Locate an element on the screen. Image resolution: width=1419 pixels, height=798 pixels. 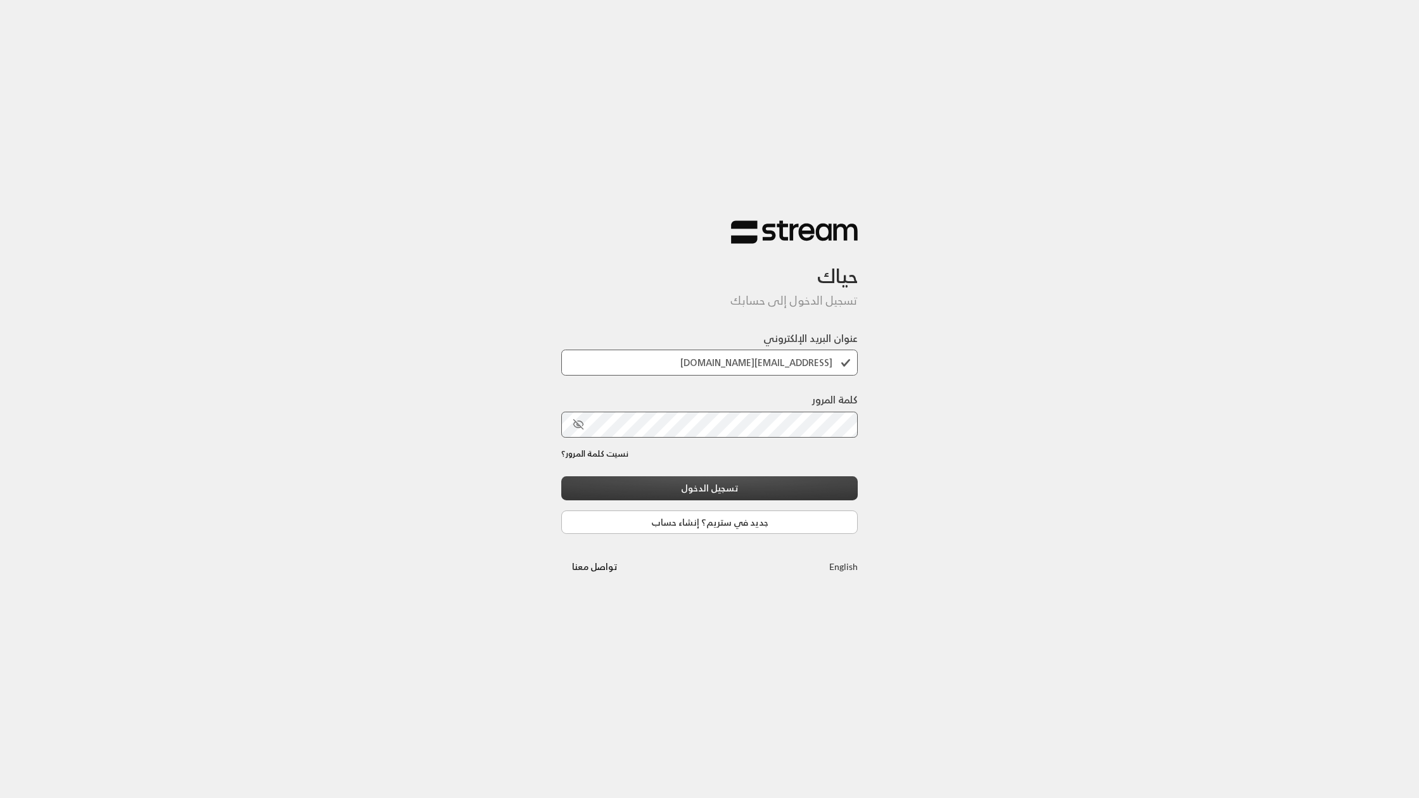
h5: تسجيل الدخول إلى حسابك is located at coordinates (709, 301).